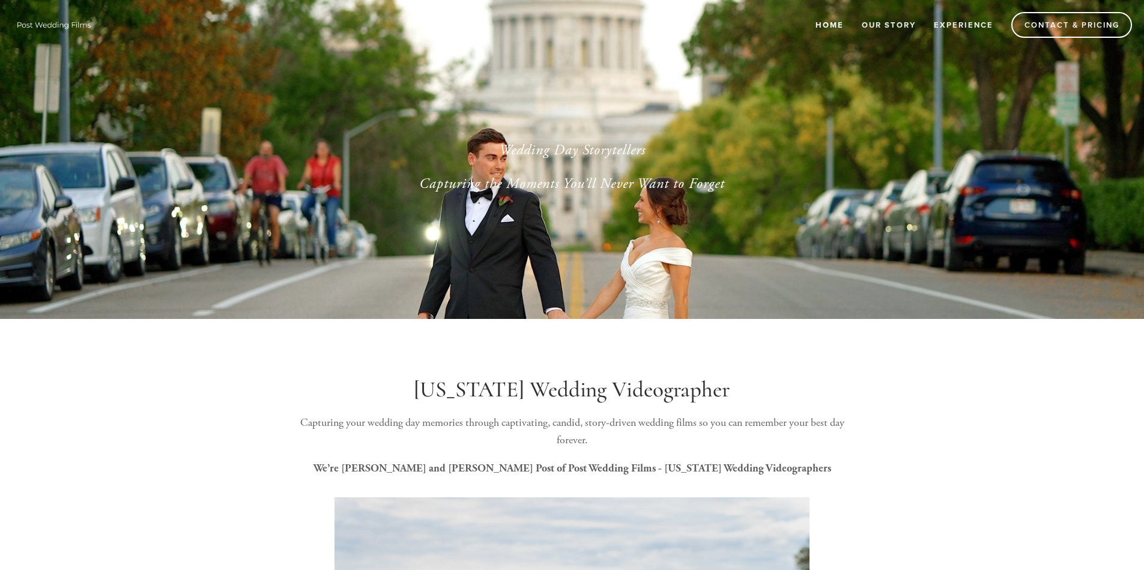 Image resolution: width=1144 pixels, height=570 pixels. Describe the element at coordinates (829, 25) in the screenshot. I see `a: Home` at that location.